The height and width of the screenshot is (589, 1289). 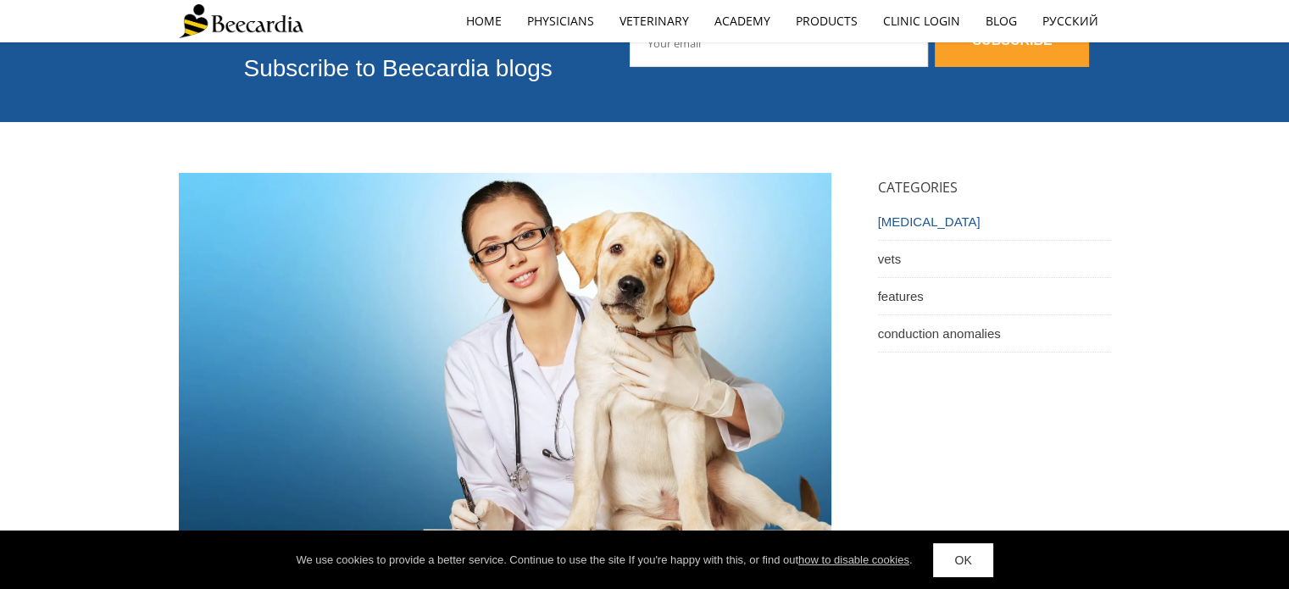 What do you see at coordinates (994, 297) in the screenshot?
I see `a: features` at bounding box center [994, 297].